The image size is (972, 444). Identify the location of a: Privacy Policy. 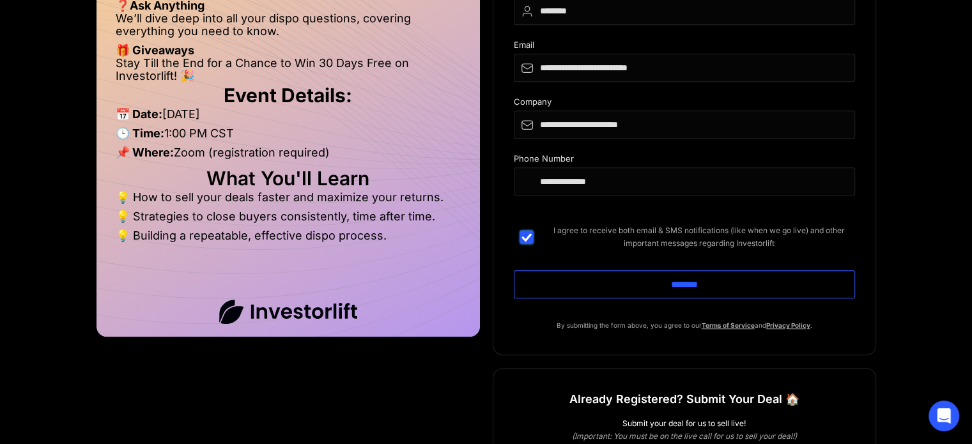
(788, 325).